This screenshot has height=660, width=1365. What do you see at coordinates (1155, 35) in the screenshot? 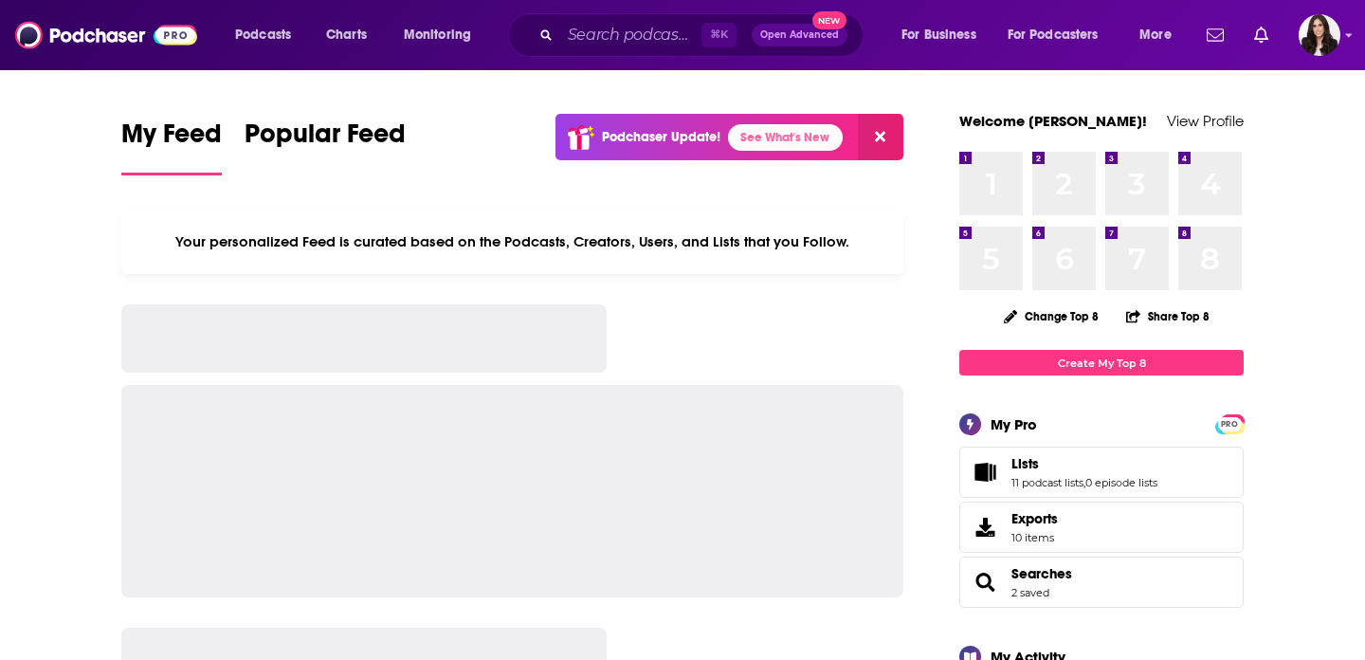
I see `span: More` at bounding box center [1155, 35].